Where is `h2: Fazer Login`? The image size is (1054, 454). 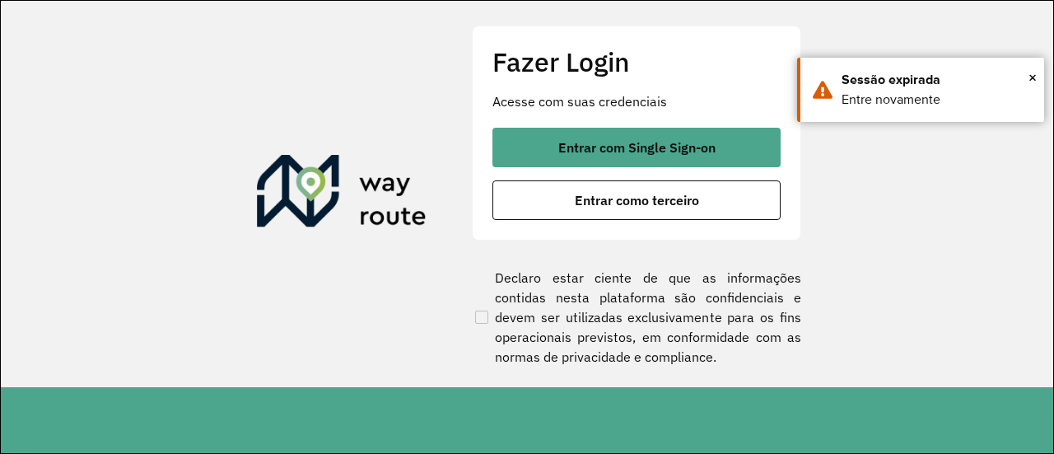 h2: Fazer Login is located at coordinates (636, 62).